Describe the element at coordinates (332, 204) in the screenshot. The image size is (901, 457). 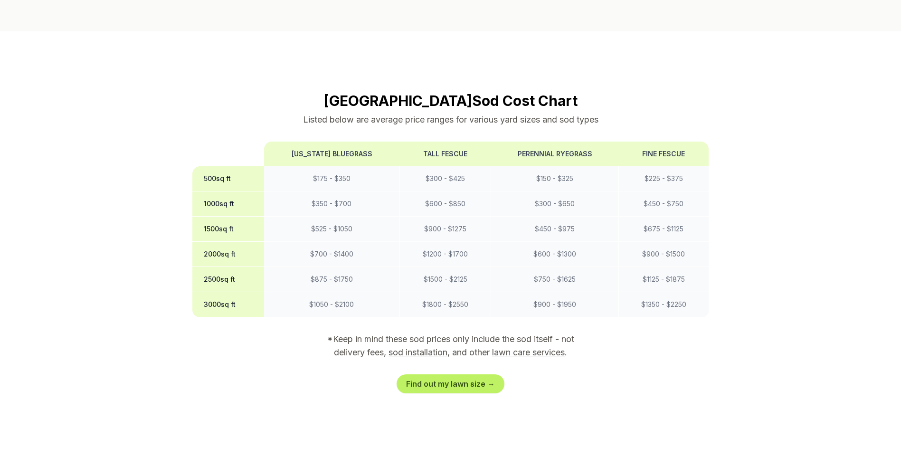
I see `td: $ 350 - $ 700` at that location.